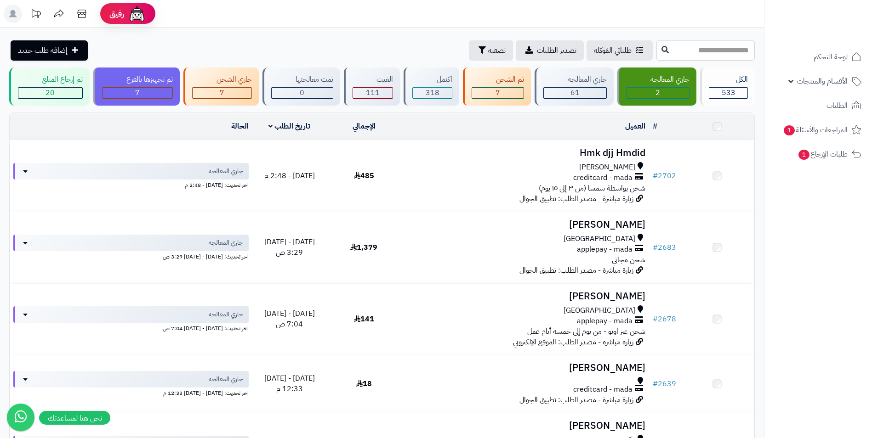 The height and width of the screenshot is (438, 872). I want to click on a: جاري المعالجة 2, so click(657, 86).